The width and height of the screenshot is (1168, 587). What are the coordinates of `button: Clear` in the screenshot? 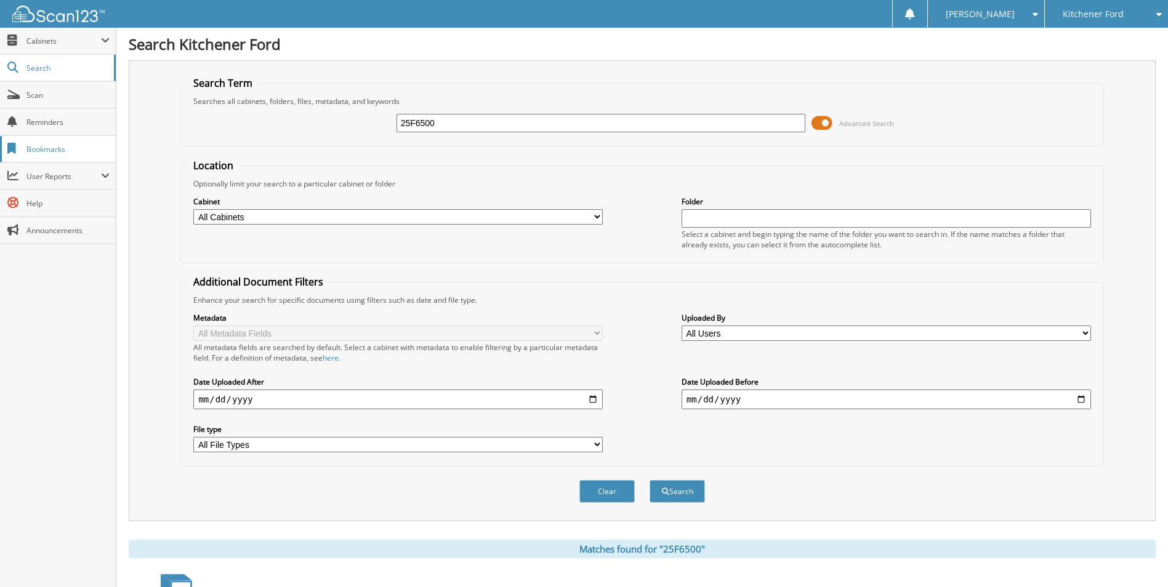 It's located at (607, 491).